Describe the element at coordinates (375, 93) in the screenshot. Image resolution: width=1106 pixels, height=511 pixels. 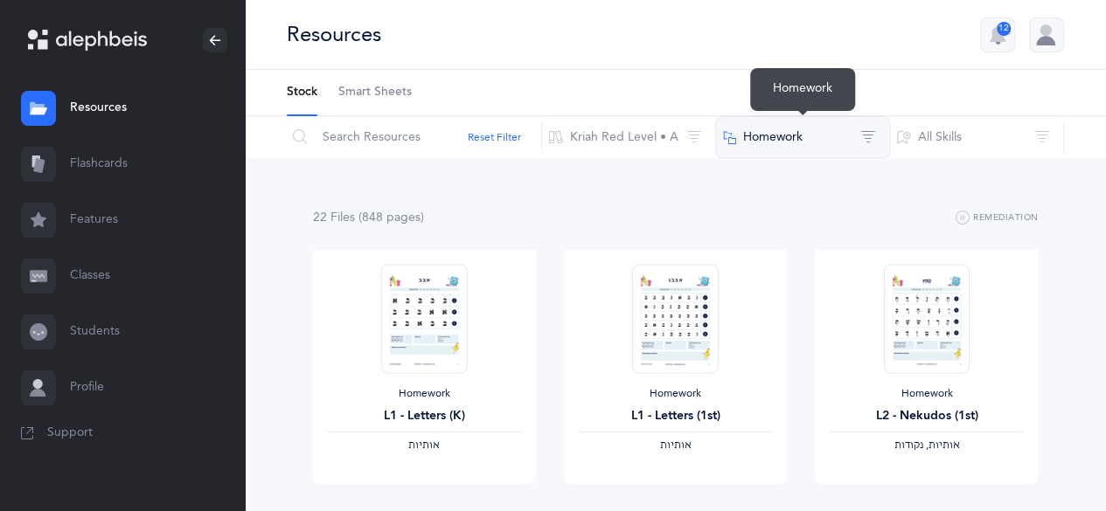
I see `span: Smart Sheets` at that location.